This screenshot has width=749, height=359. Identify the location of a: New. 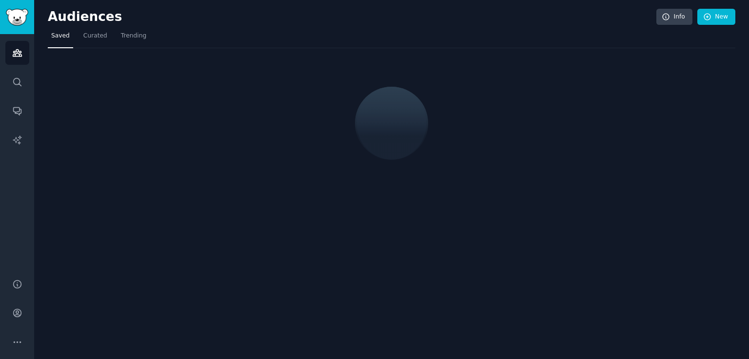
(716, 17).